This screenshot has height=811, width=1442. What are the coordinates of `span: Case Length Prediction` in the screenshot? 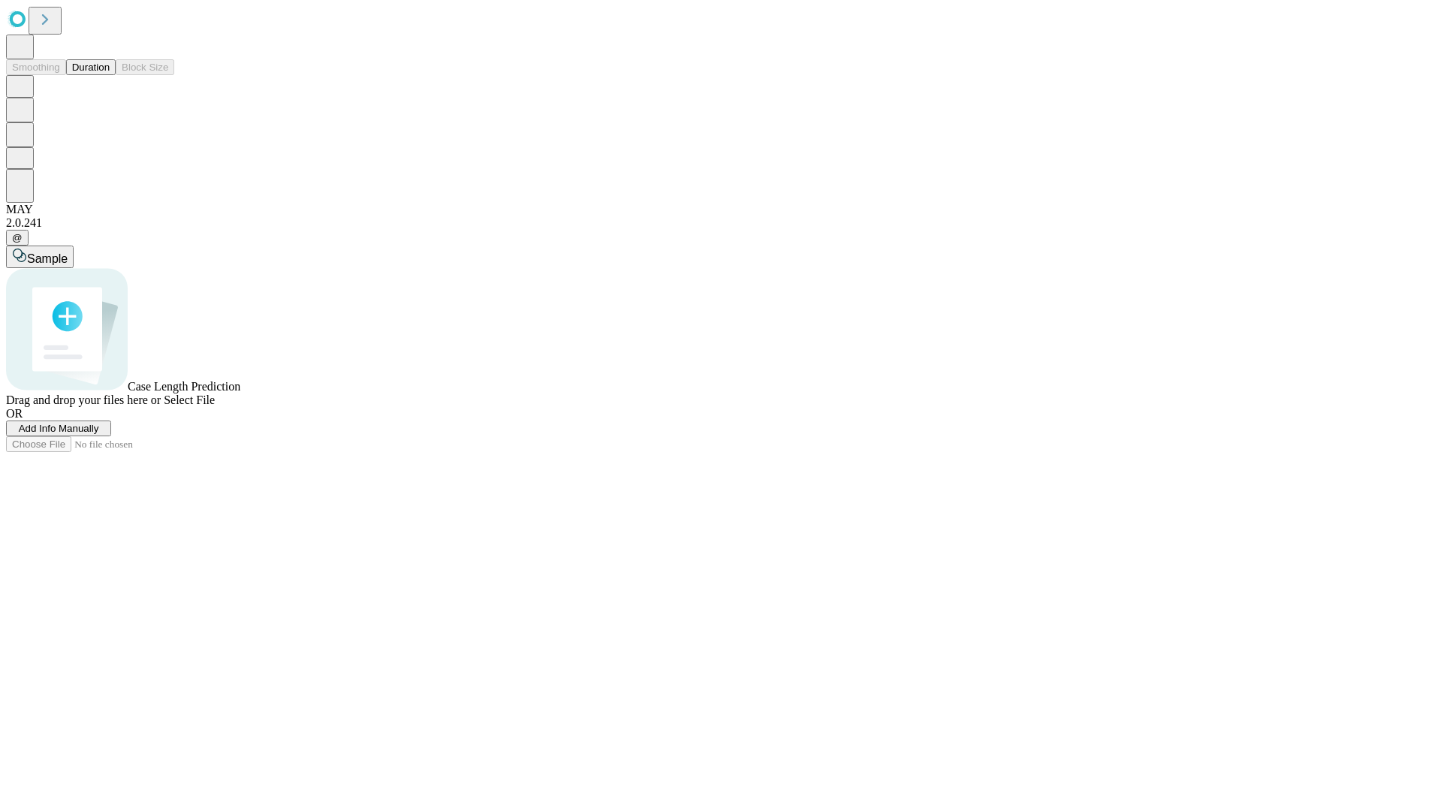 It's located at (184, 386).